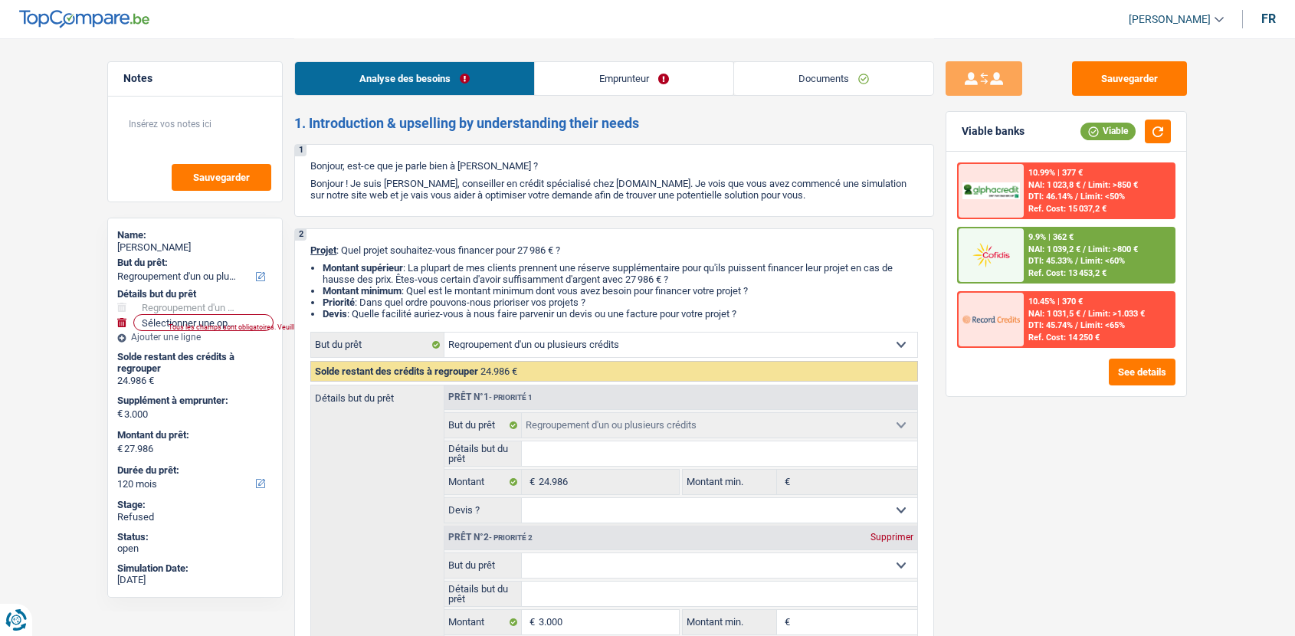  I want to click on a: Analyse des besoins, so click(414, 78).